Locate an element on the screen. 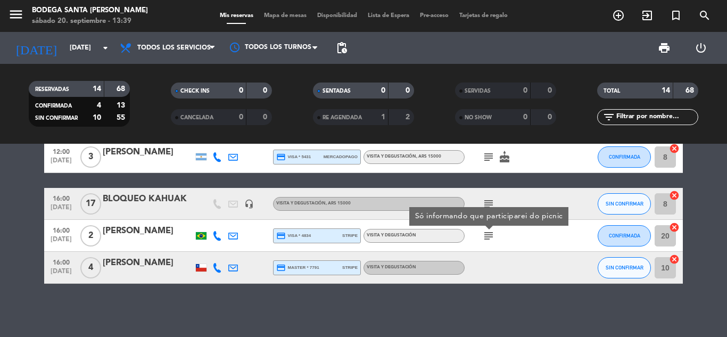  span: Disponibilidad is located at coordinates (337, 15).